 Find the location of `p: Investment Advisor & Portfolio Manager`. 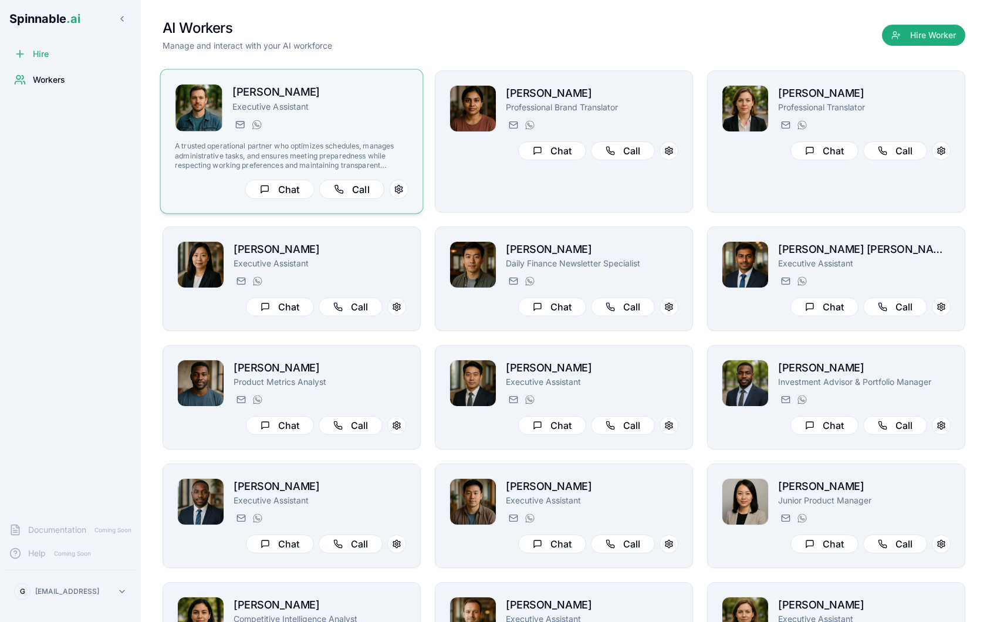

p: Investment Advisor & Portfolio Manager is located at coordinates (864, 382).